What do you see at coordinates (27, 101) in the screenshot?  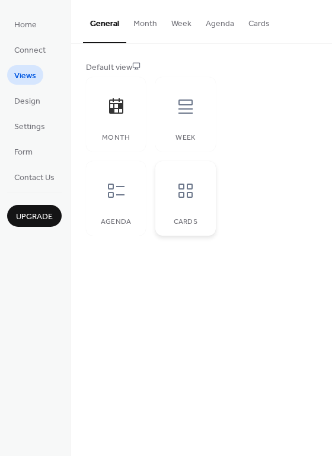 I see `span: Design` at bounding box center [27, 101].